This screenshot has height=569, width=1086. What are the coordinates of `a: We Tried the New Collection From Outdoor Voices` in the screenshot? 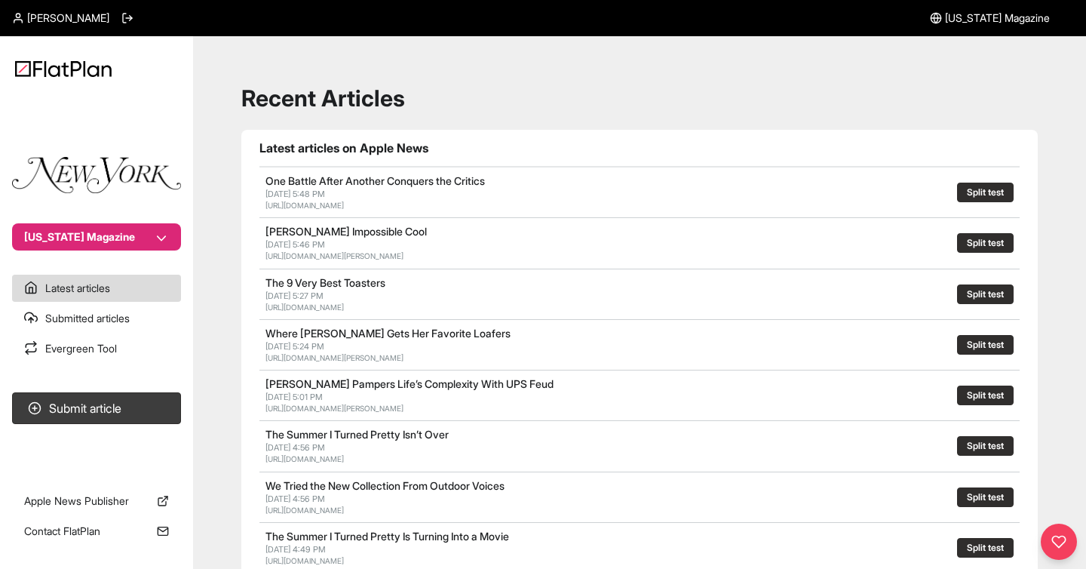 It's located at (385, 485).